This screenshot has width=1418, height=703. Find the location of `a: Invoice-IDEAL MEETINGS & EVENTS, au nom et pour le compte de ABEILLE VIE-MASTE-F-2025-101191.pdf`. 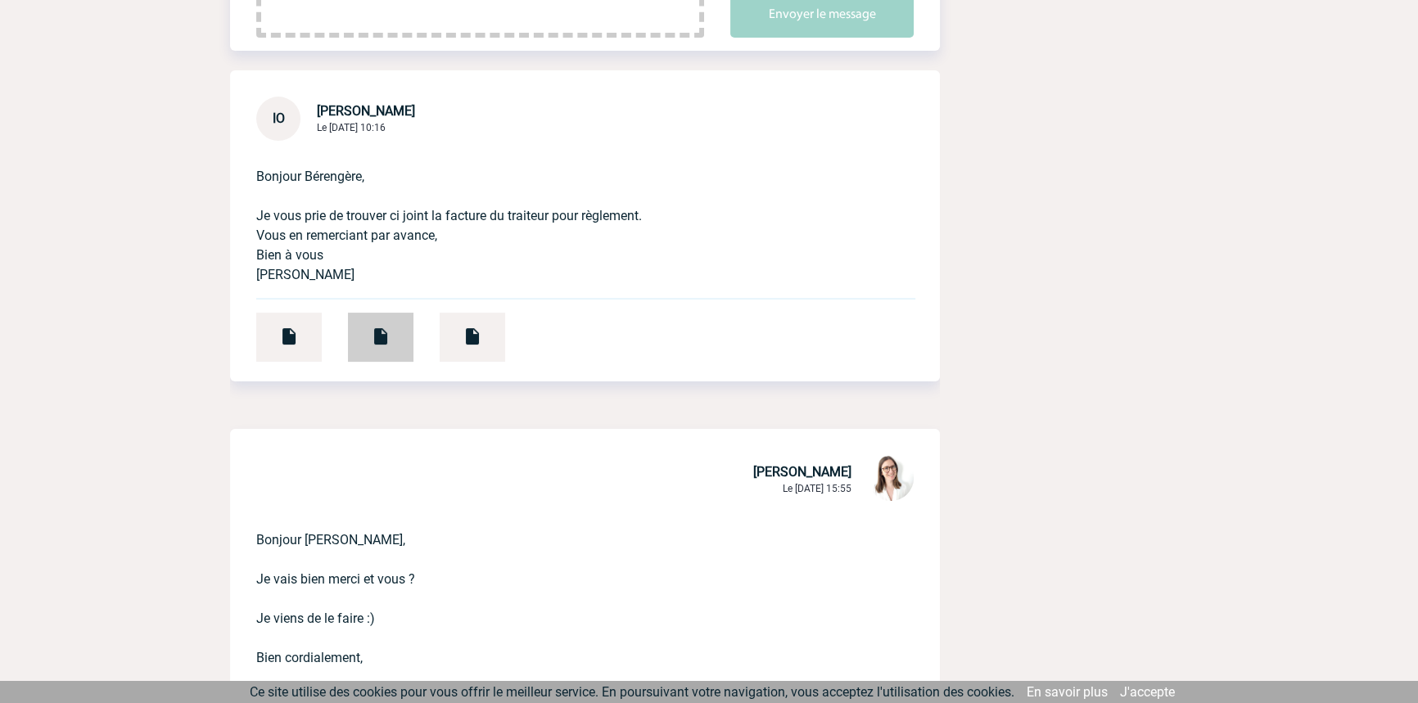

a: Invoice-IDEAL MEETINGS & EVENTS, au nom et pour le compte de ABEILLE VIE-MASTE-F-2025-101191.pdf is located at coordinates (368, 329).